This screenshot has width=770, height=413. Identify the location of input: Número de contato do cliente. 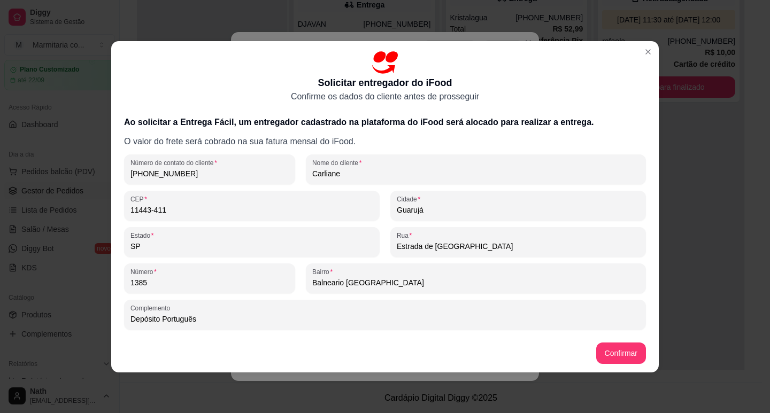
(210, 174).